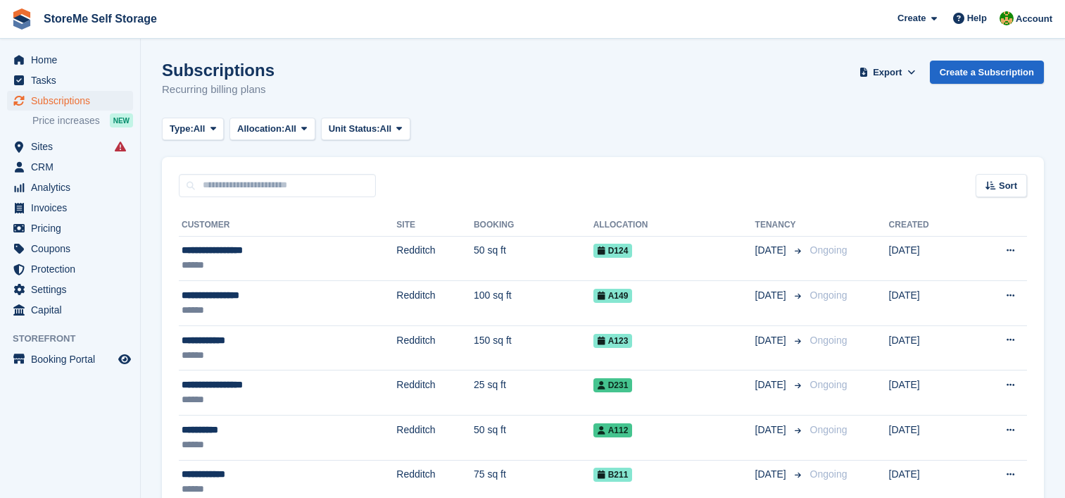 The image size is (1065, 498). What do you see at coordinates (613, 251) in the screenshot?
I see `span: D124` at bounding box center [613, 251].